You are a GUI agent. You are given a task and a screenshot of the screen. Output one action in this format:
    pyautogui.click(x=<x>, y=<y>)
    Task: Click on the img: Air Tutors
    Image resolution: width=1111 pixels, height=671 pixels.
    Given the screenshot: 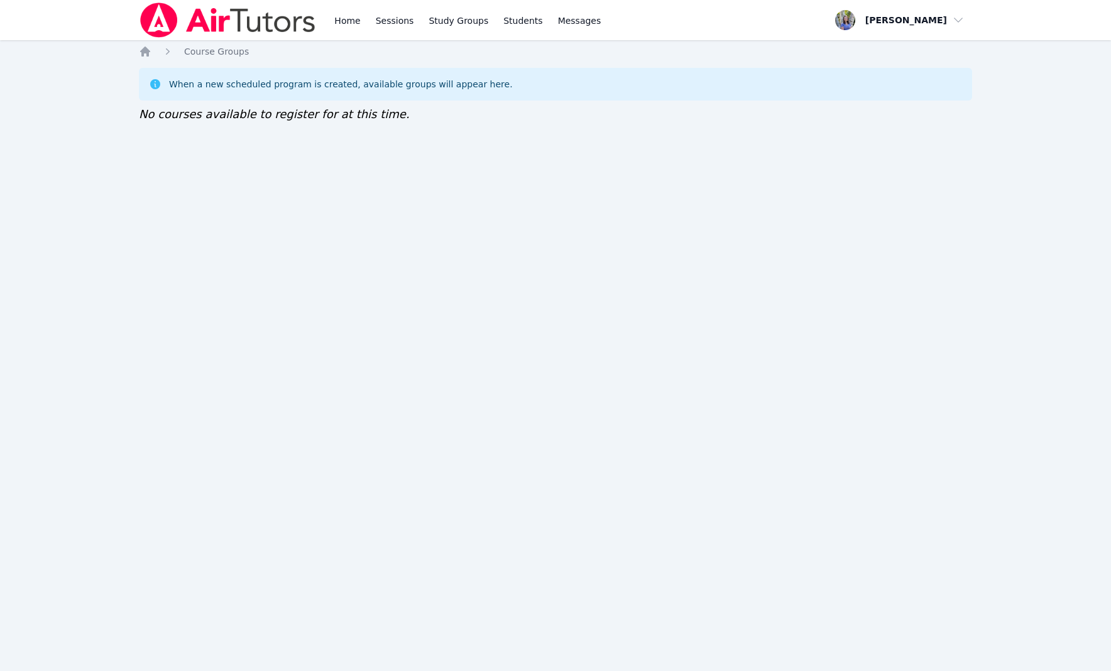 What is the action you would take?
    pyautogui.click(x=227, y=20)
    